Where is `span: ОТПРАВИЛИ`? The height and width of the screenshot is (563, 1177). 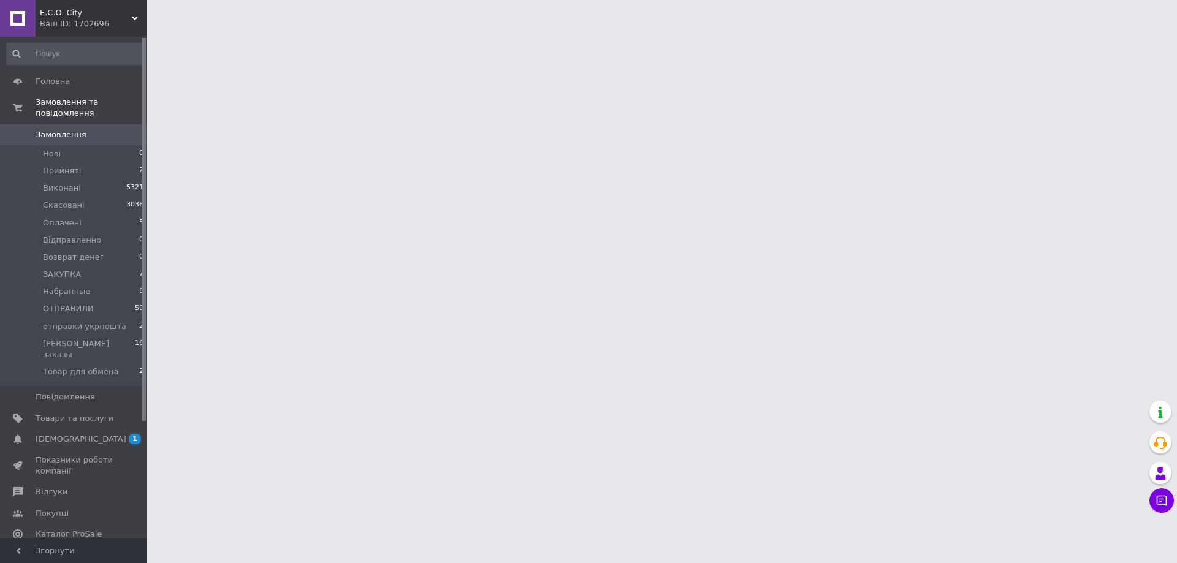
span: ОТПРАВИЛИ is located at coordinates (68, 309).